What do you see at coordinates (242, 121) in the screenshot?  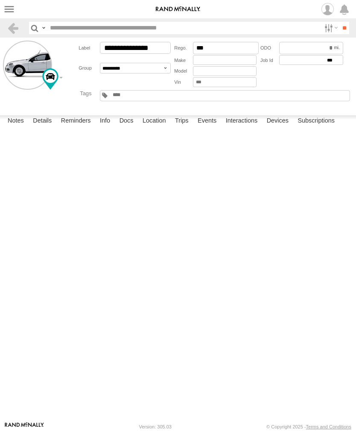 I see `label: Interactions` at bounding box center [242, 121].